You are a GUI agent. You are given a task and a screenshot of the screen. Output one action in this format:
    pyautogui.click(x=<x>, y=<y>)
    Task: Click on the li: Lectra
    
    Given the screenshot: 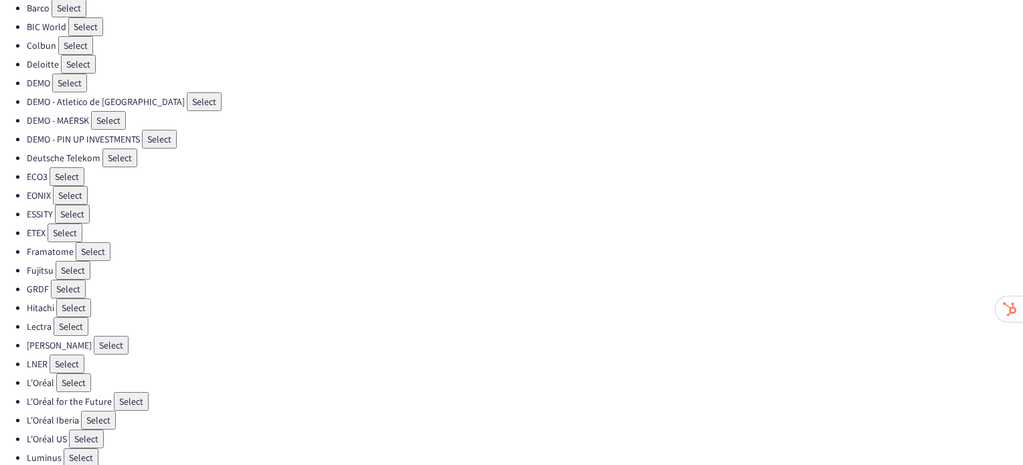 What is the action you would take?
    pyautogui.click(x=525, y=327)
    